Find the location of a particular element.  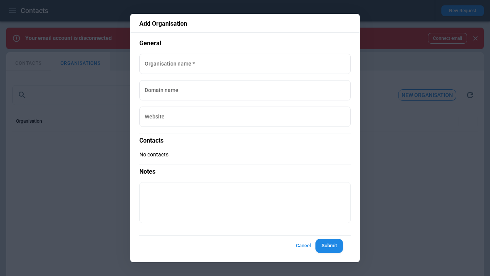

button: Submit is located at coordinates (329, 245).